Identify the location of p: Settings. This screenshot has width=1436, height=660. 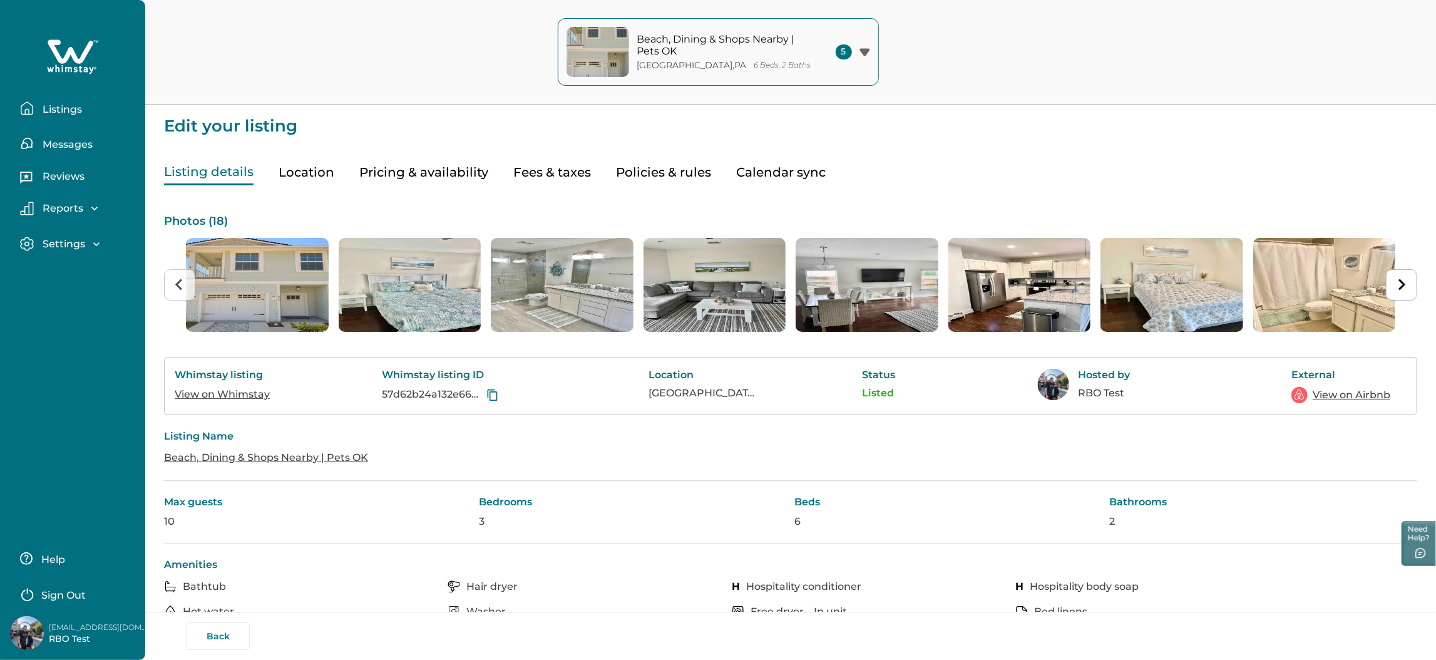
(62, 244).